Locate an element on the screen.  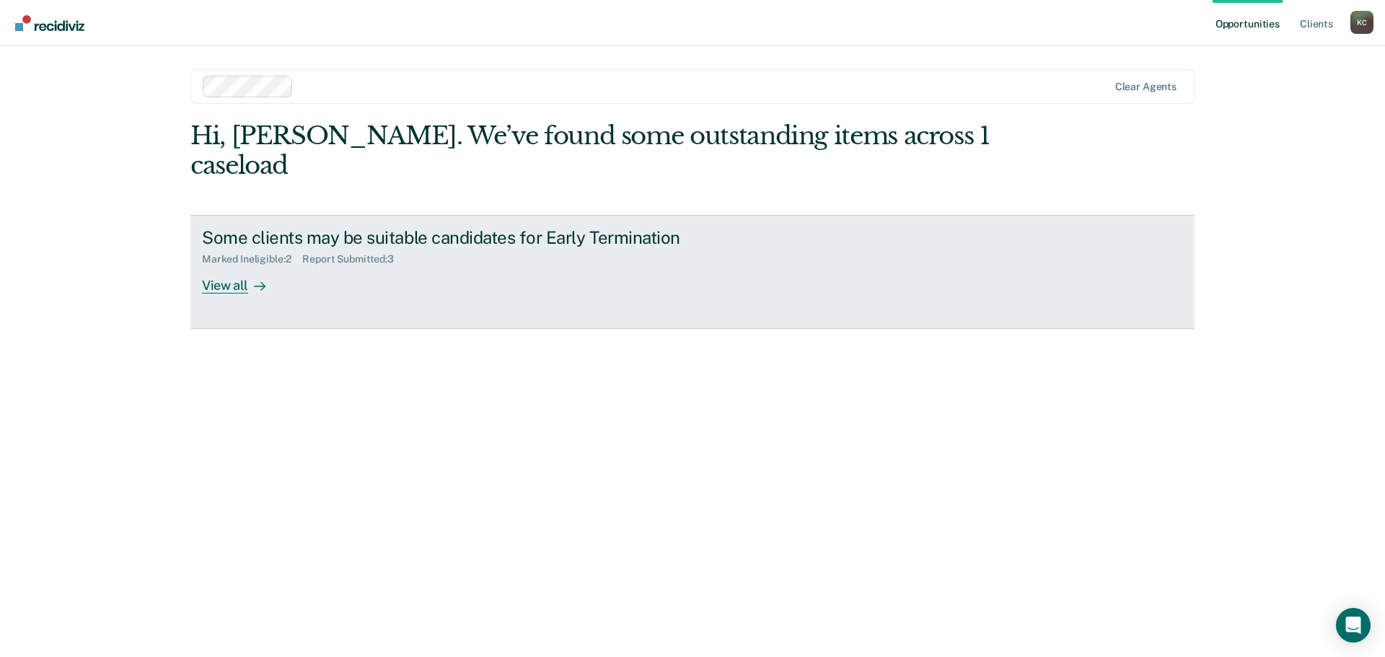
div: Some clients may be suitable candidates for Early Termination is located at coordinates (455, 237).